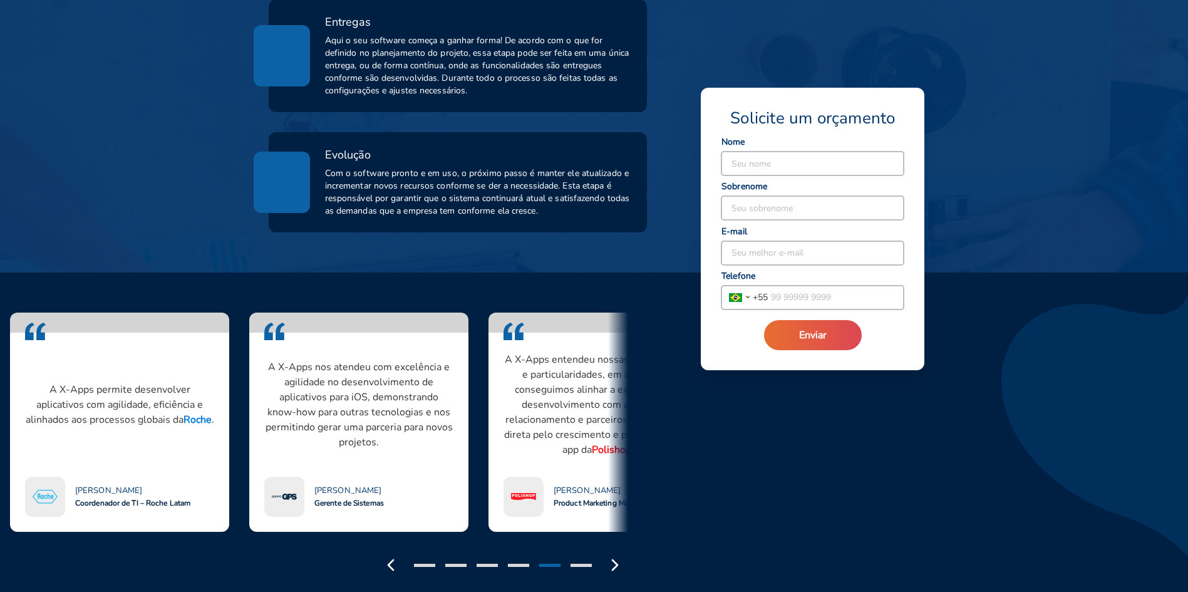 The width and height of the screenshot is (1188, 592). I want to click on span: Enviar, so click(813, 335).